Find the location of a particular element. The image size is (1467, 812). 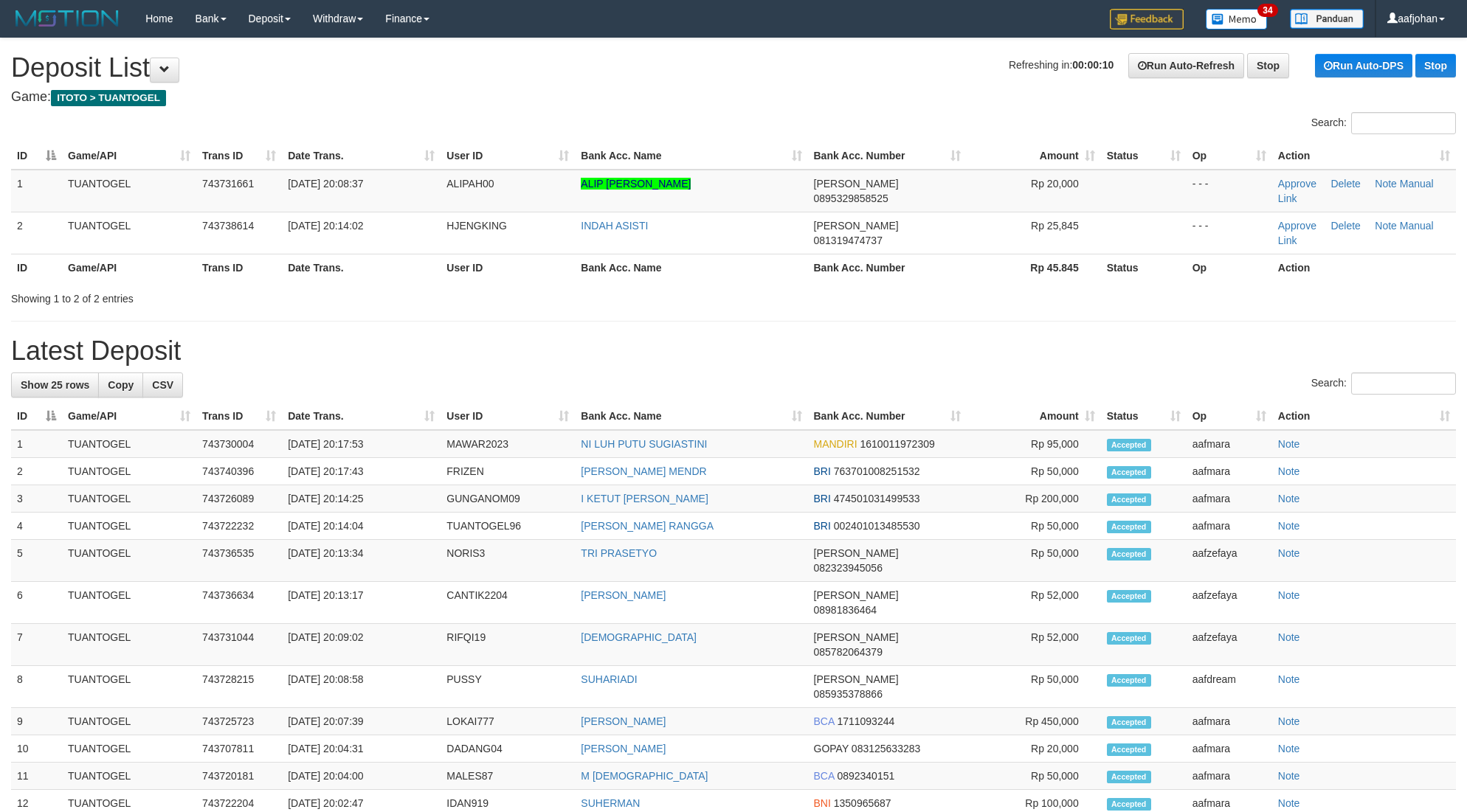

span: Copy 763701008251532 to clipboard is located at coordinates (876, 471).